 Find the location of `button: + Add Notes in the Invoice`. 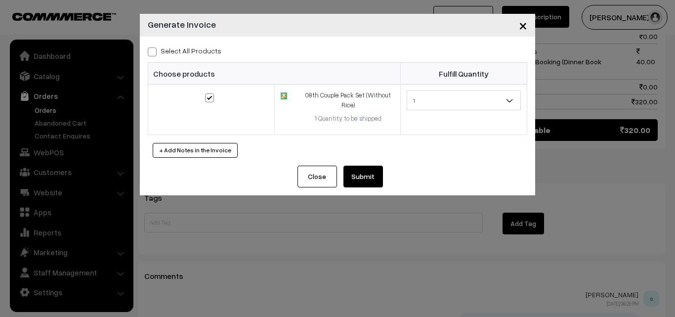

button: + Add Notes in the Invoice is located at coordinates (195, 150).